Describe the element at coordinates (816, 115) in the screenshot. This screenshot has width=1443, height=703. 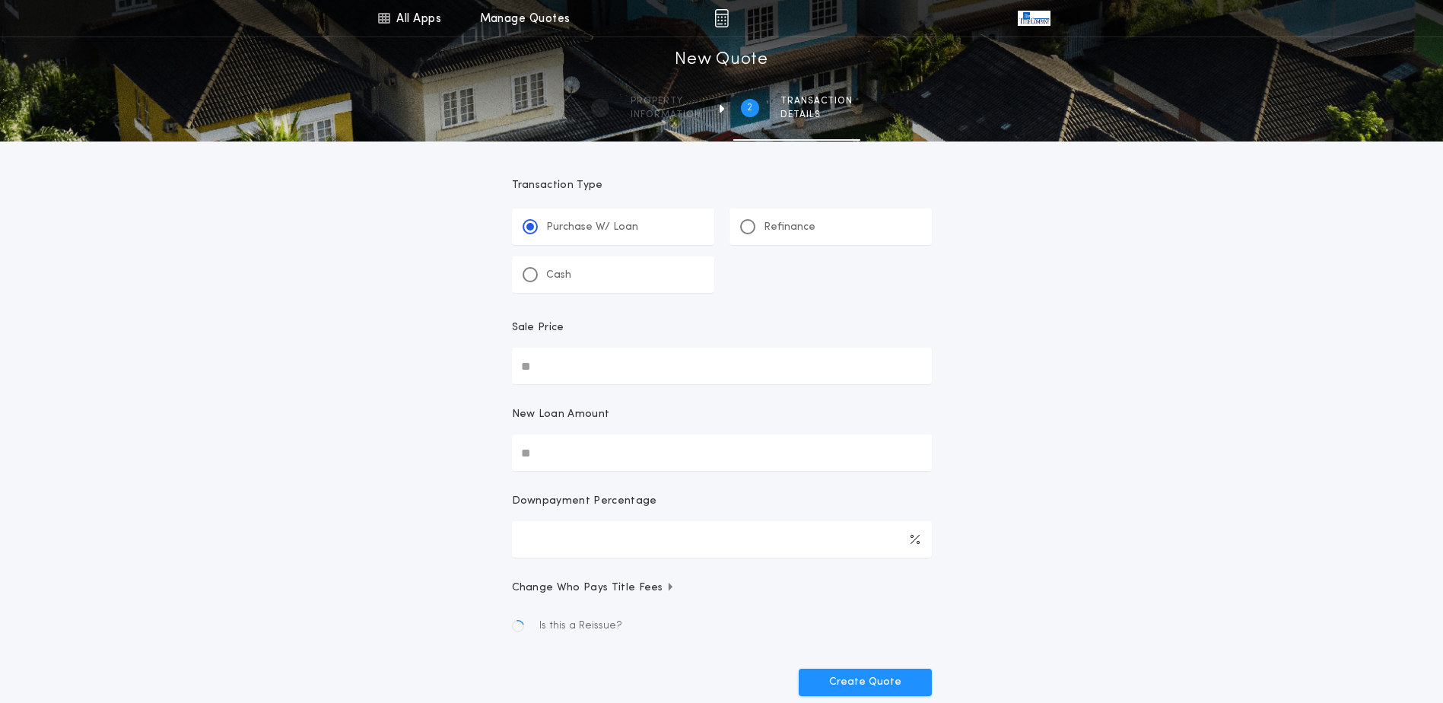
I see `span: details` at that location.